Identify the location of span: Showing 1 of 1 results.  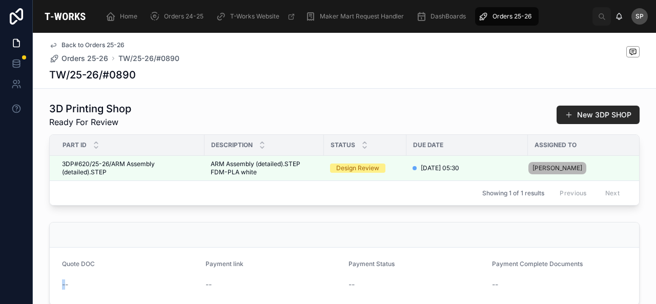
(513, 193).